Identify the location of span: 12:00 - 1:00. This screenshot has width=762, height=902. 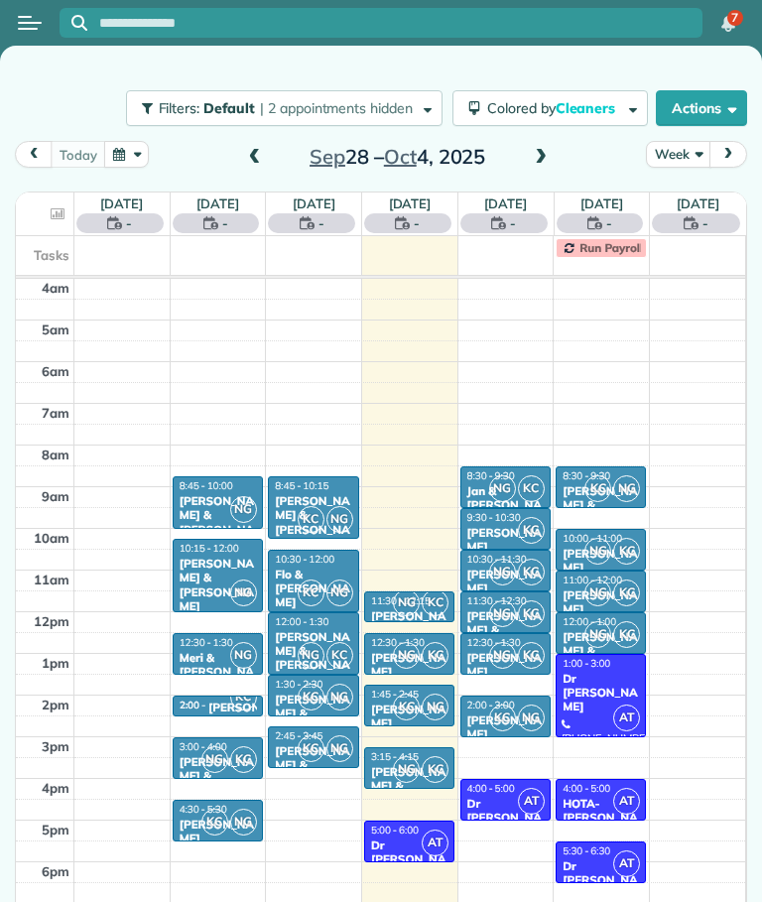
(589, 621).